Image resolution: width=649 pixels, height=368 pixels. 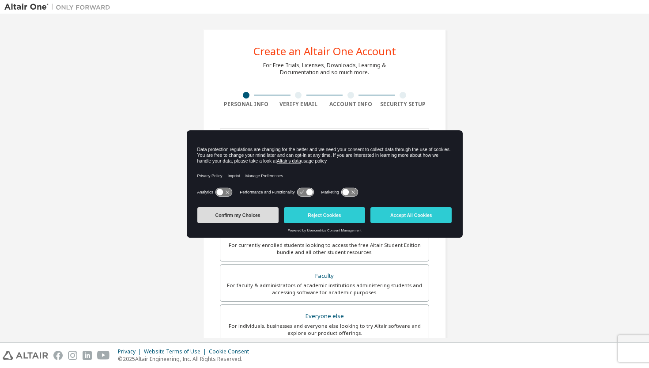 I want to click on img: facebook.svg, so click(x=58, y=355).